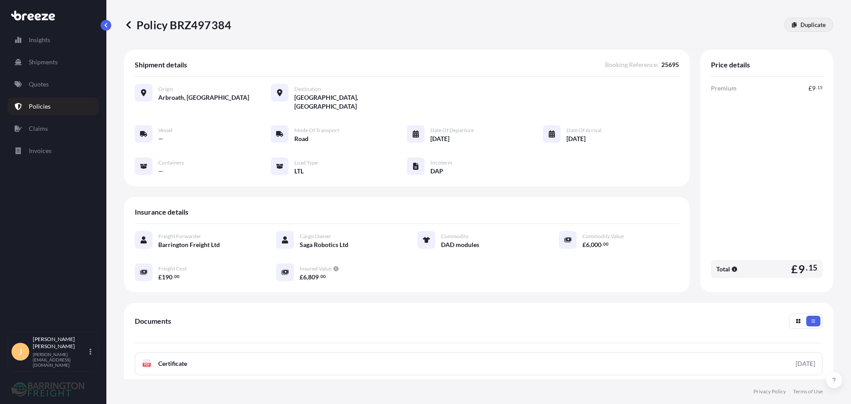 Image resolution: width=851 pixels, height=404 pixels. What do you see at coordinates (441, 163) in the screenshot?
I see `span: Incoterm` at bounding box center [441, 163].